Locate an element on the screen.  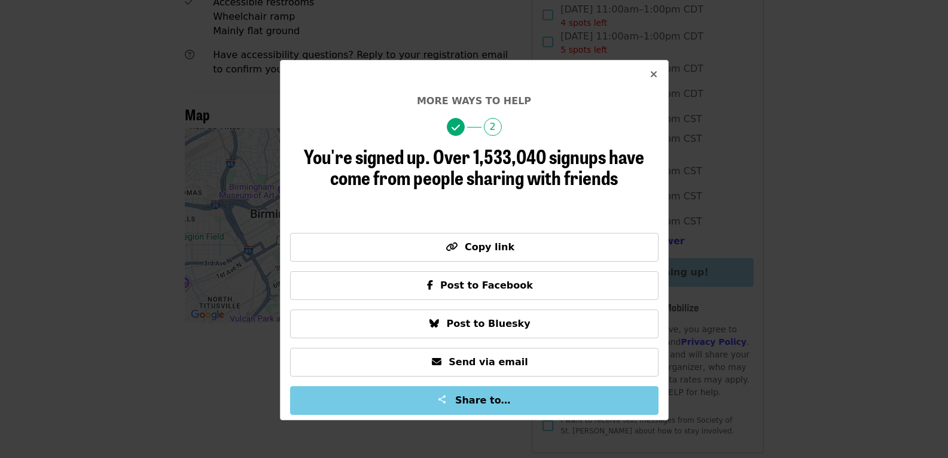
span: 2 is located at coordinates (493, 127).